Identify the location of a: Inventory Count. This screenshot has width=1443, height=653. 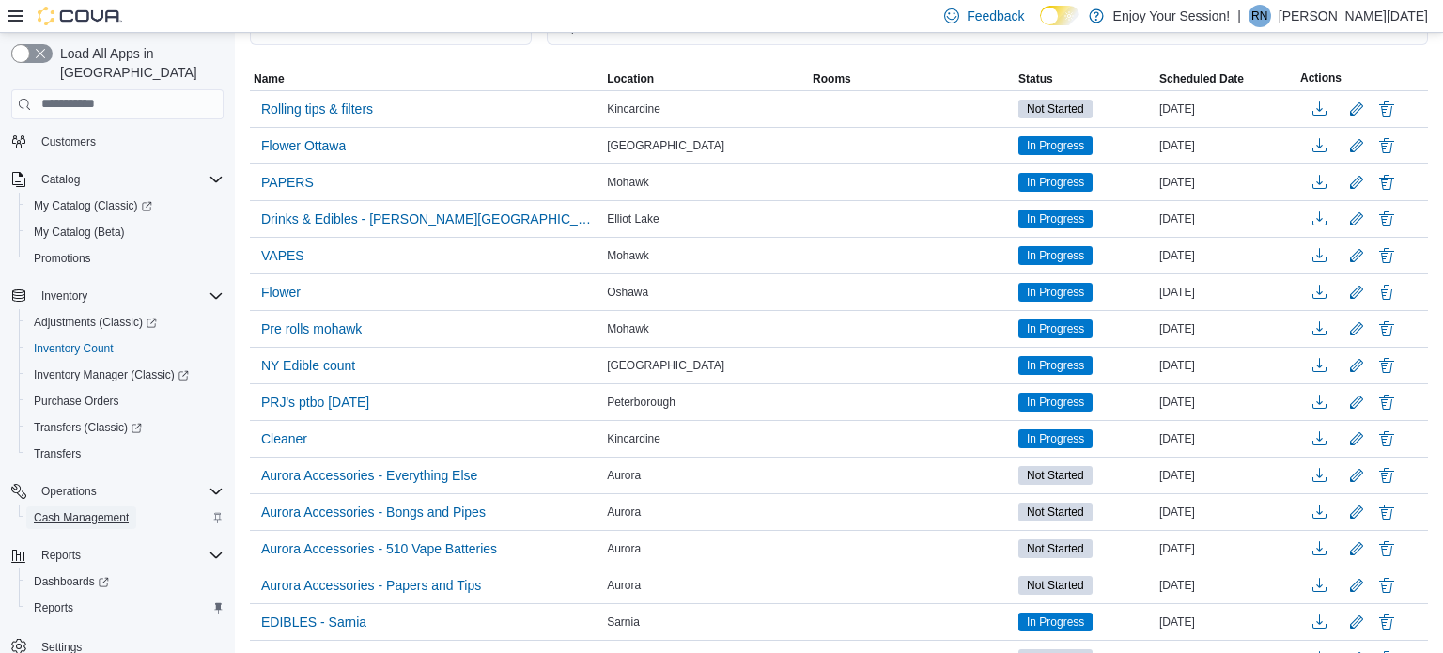
(73, 349).